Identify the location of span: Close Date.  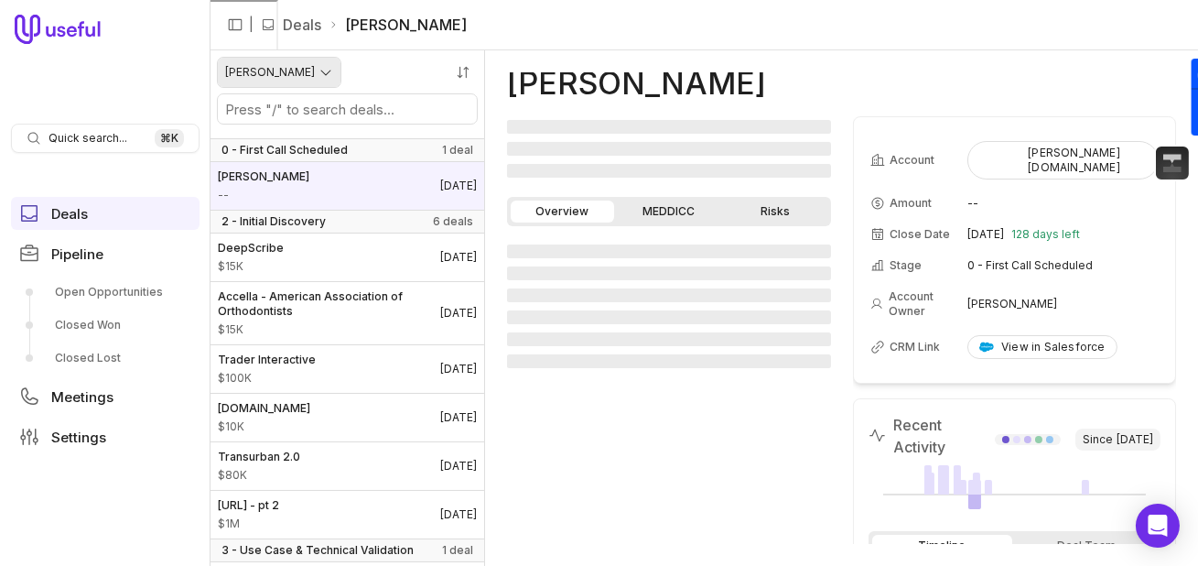
(921, 234).